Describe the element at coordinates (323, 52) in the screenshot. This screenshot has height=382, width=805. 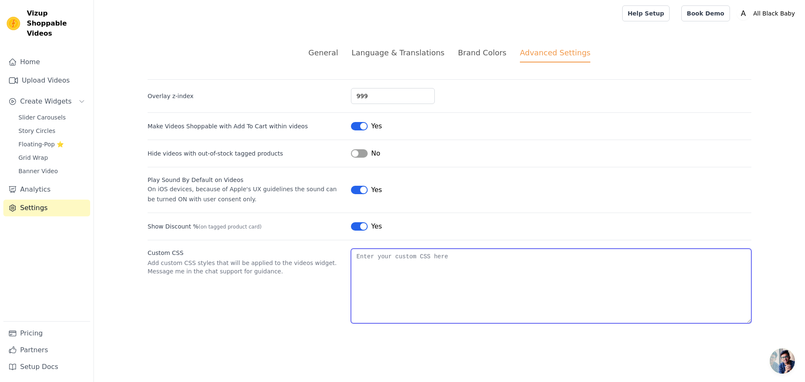
I see `div: General` at that location.